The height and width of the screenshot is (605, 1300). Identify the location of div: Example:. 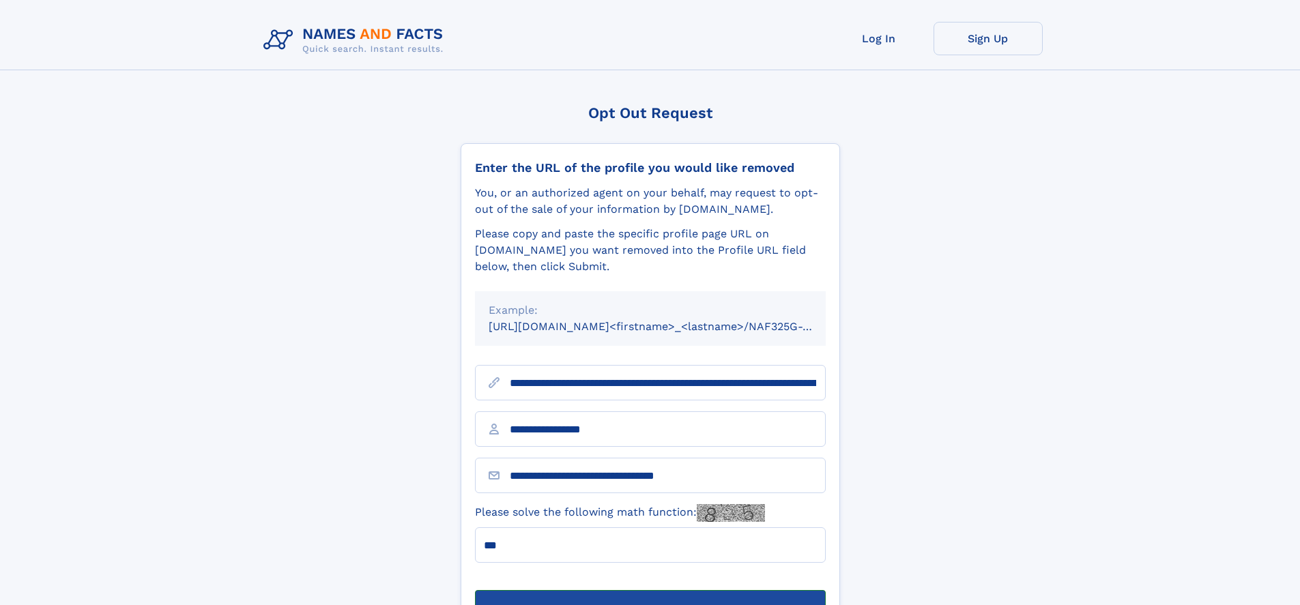
(650, 310).